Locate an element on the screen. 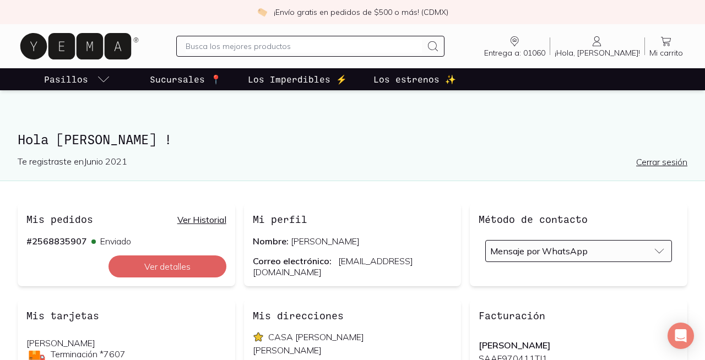  p: Los Imperdibles ⚡️ is located at coordinates (297, 79).